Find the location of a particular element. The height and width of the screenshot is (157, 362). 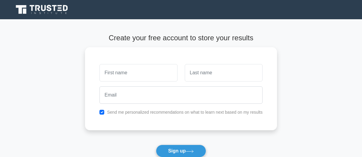

input: First name is located at coordinates (138, 73).